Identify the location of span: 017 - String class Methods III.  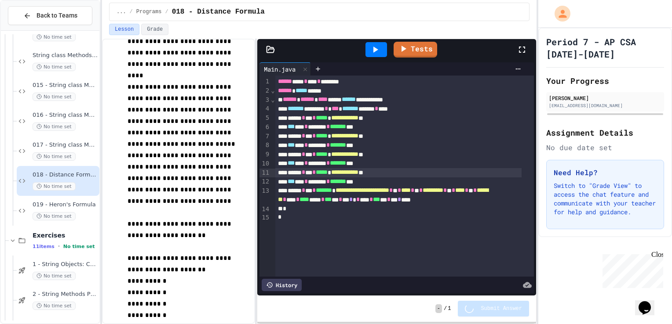
(65, 145).